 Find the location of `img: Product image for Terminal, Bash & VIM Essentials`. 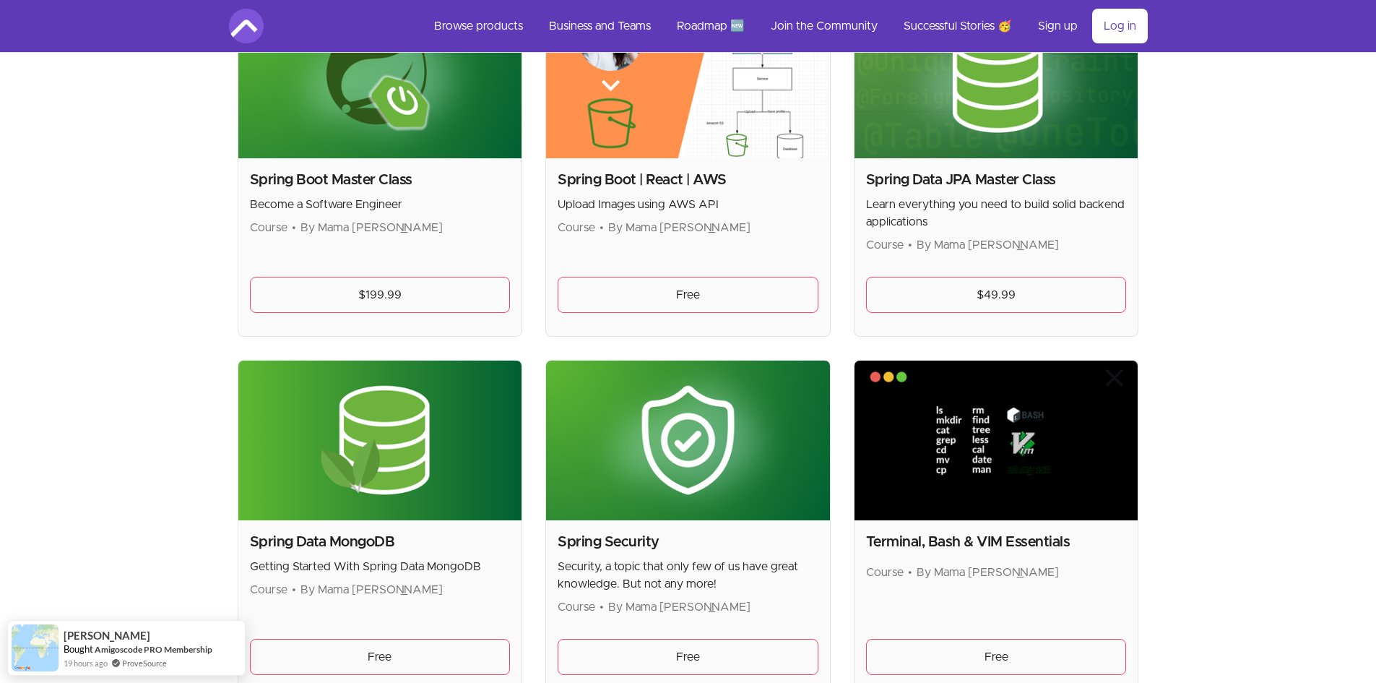

img: Product image for Terminal, Bash & VIM Essentials is located at coordinates (996, 440).